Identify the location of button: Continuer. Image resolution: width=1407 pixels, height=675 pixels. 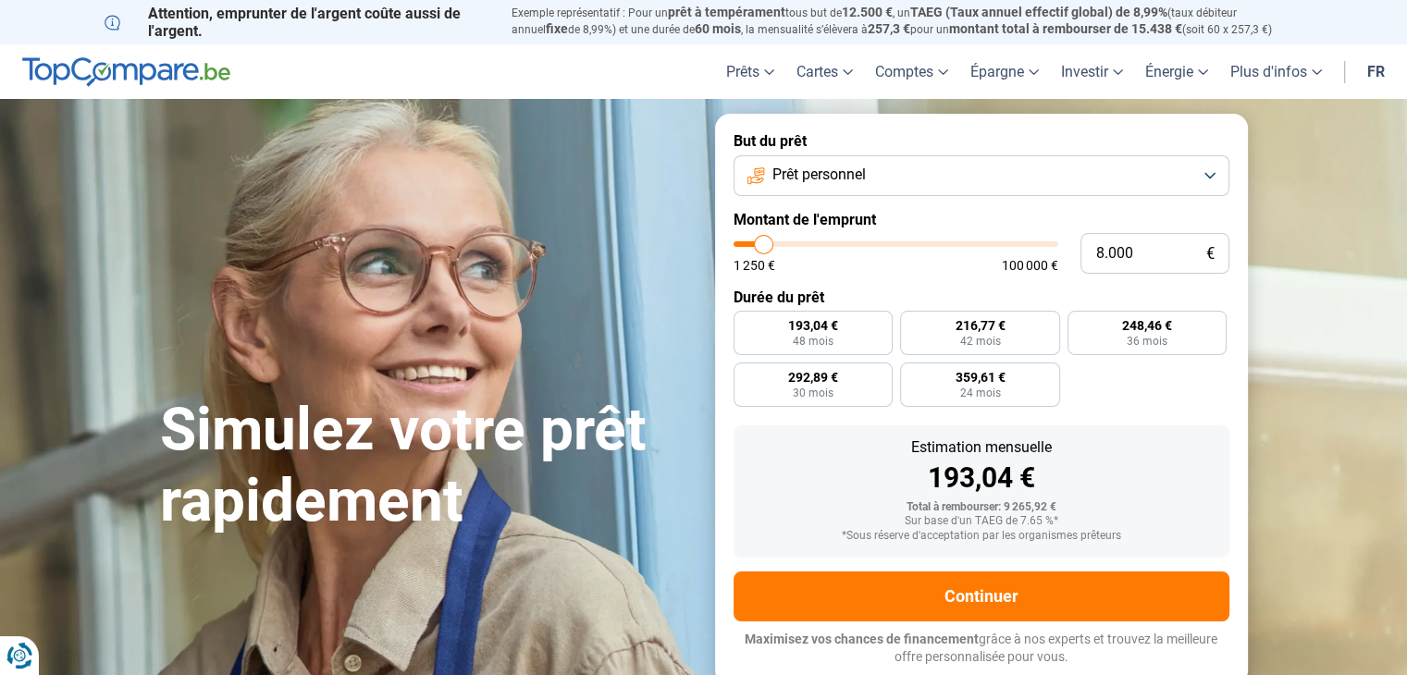
(982, 597).